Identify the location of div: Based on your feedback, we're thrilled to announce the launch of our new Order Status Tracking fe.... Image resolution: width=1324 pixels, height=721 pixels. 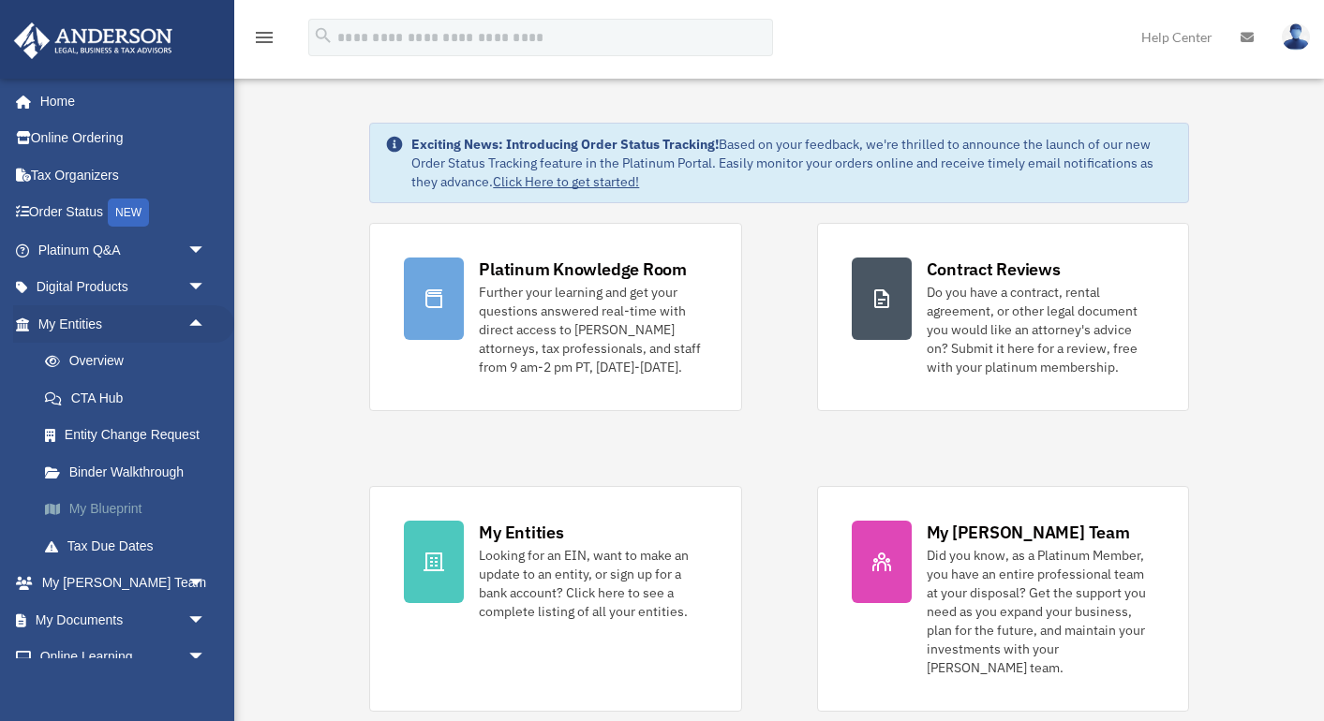
(792, 163).